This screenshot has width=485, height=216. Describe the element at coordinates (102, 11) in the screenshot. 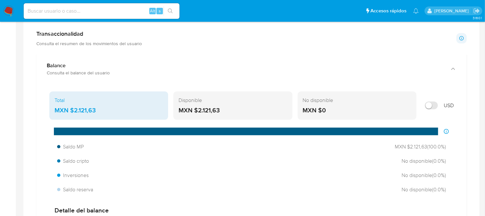

I see `input: Buscar usuario o caso...` at that location.